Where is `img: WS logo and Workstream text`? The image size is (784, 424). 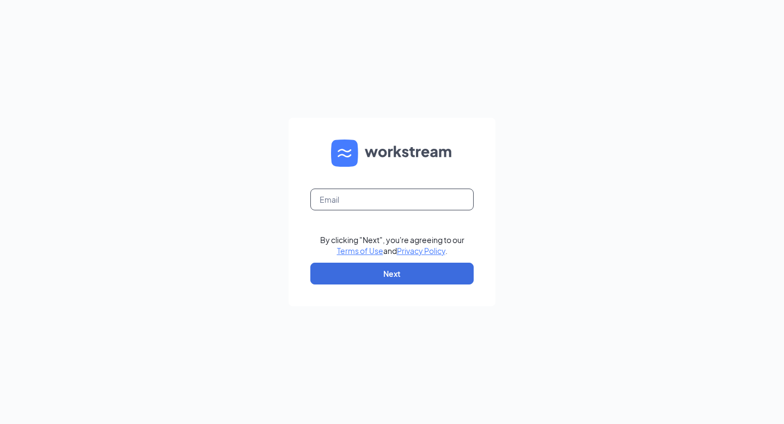
img: WS logo and Workstream text is located at coordinates (392, 153).